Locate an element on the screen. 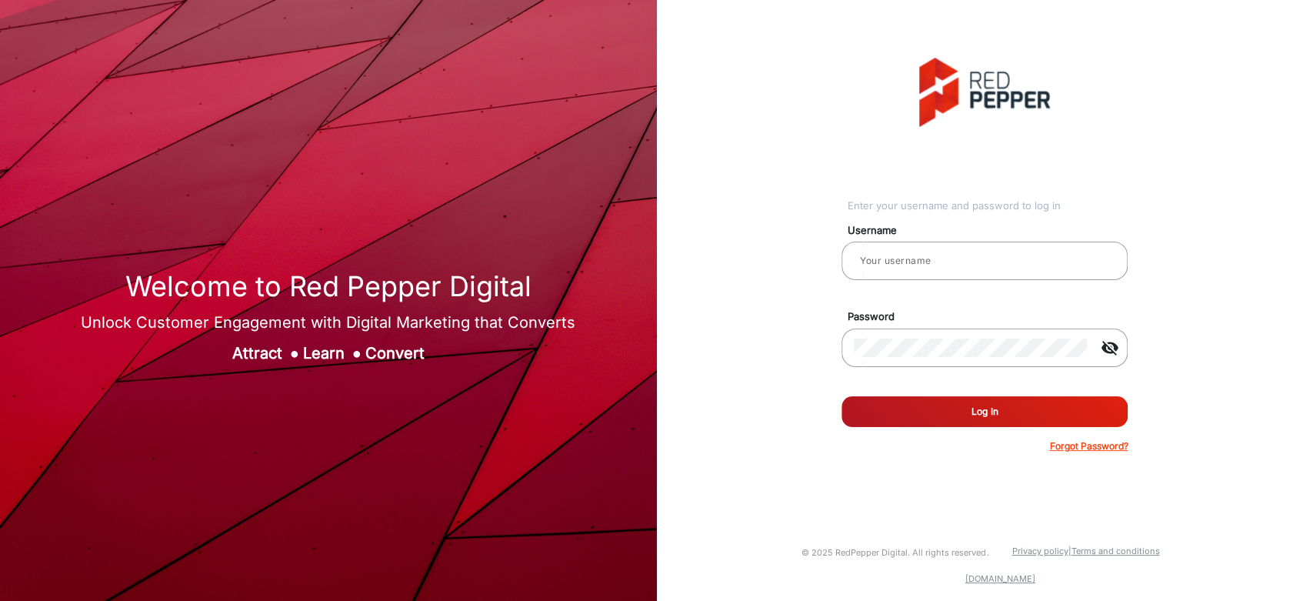  a: Privacy policy is located at coordinates (1040, 551).